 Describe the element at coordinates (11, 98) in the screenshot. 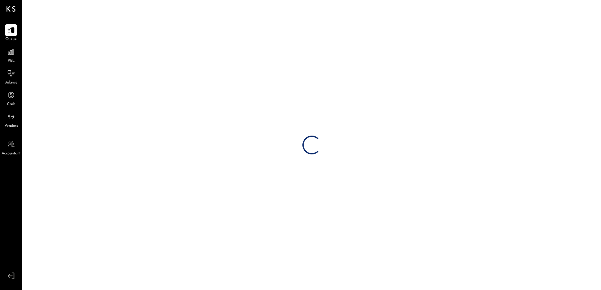

I see `a: Cash` at that location.